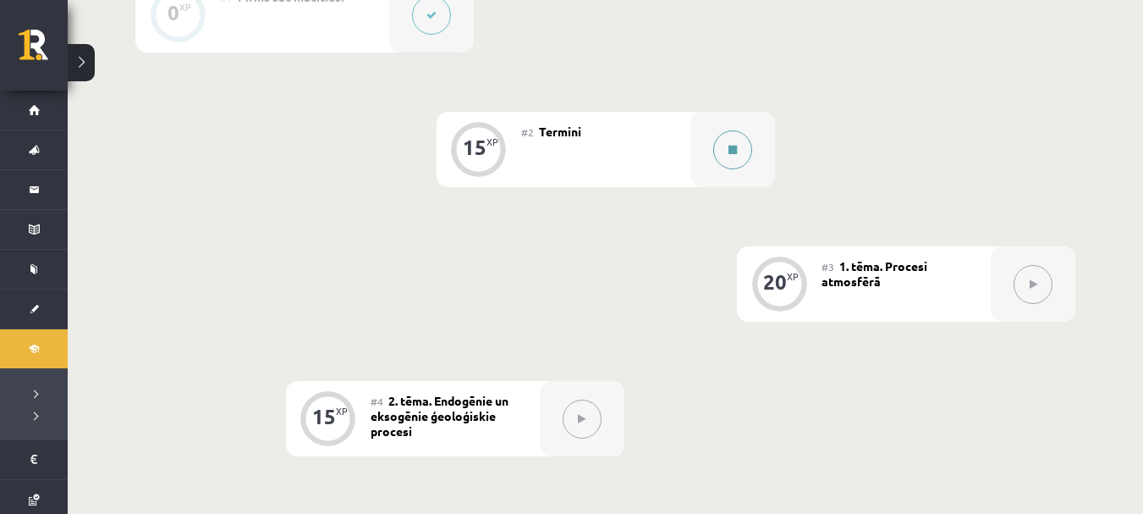 The width and height of the screenshot is (1143, 514). What do you see at coordinates (43, 51) in the screenshot?
I see `a: Rīgas 1. Tālmācības vidusskola` at bounding box center [43, 51].